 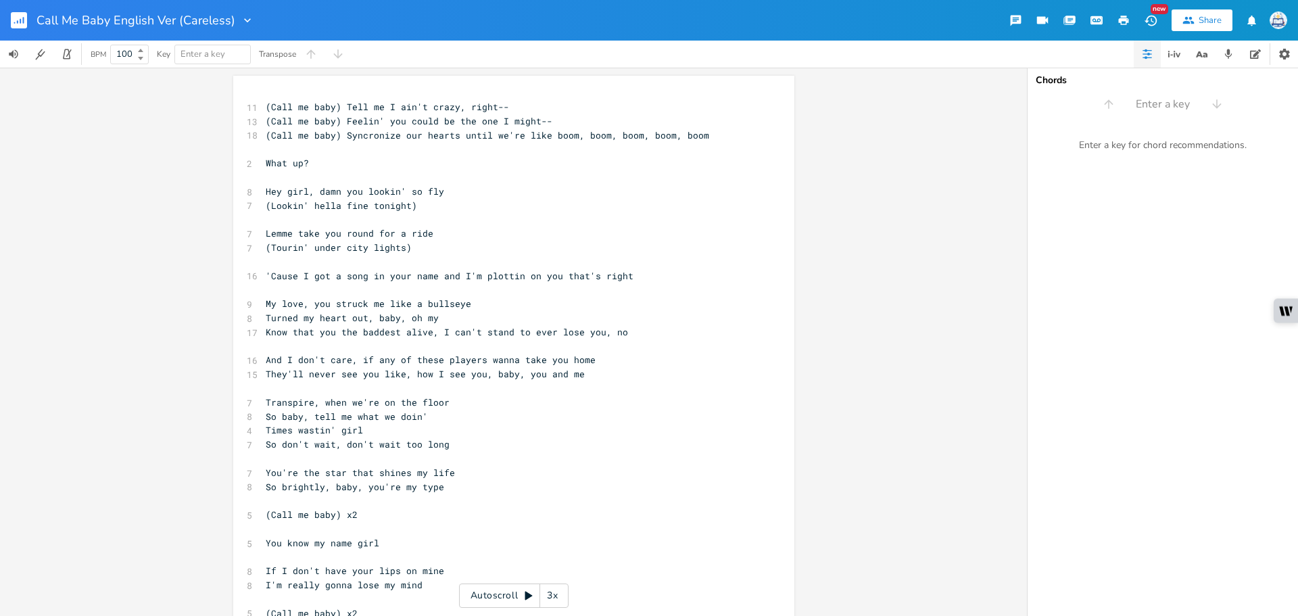 I want to click on span: Lemme take you round for a ride, so click(x=349, y=233).